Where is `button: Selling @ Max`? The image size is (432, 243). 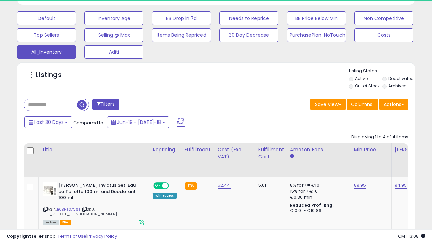 button: Selling @ Max is located at coordinates (114, 35).